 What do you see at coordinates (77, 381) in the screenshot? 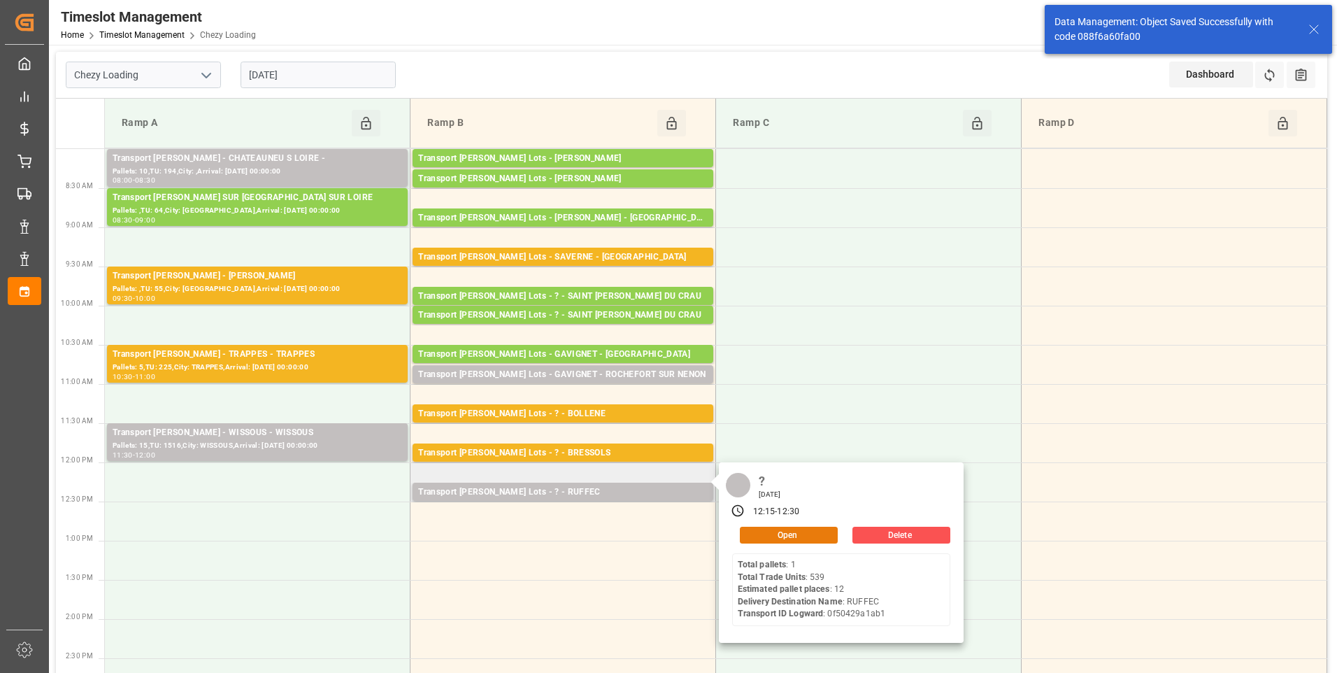
I see `span: 11:00 AM` at bounding box center [77, 381].